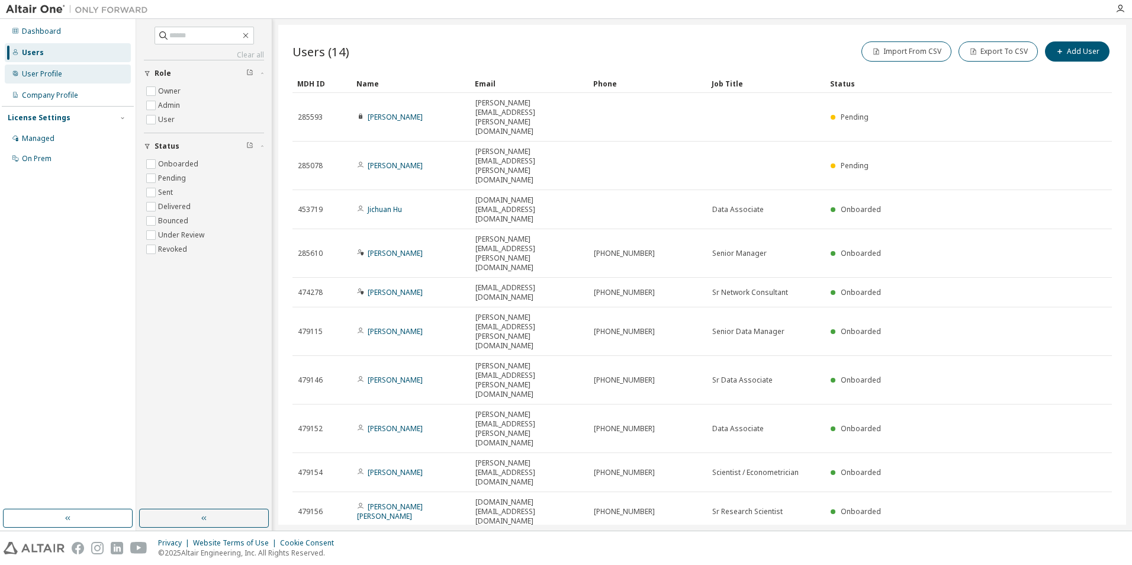  What do you see at coordinates (766, 83) in the screenshot?
I see `div: Job Title` at bounding box center [766, 83].